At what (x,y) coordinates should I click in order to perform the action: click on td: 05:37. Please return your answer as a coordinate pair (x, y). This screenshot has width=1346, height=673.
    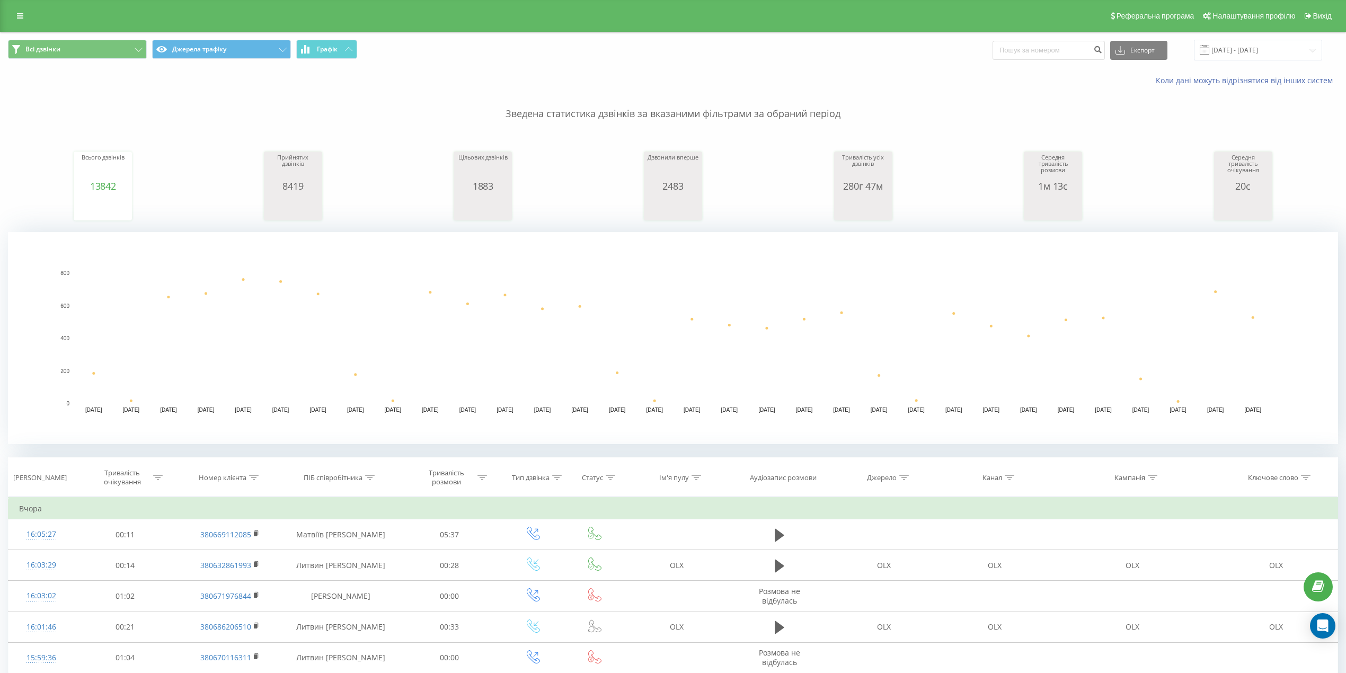
    Looking at the image, I should click on (450, 535).